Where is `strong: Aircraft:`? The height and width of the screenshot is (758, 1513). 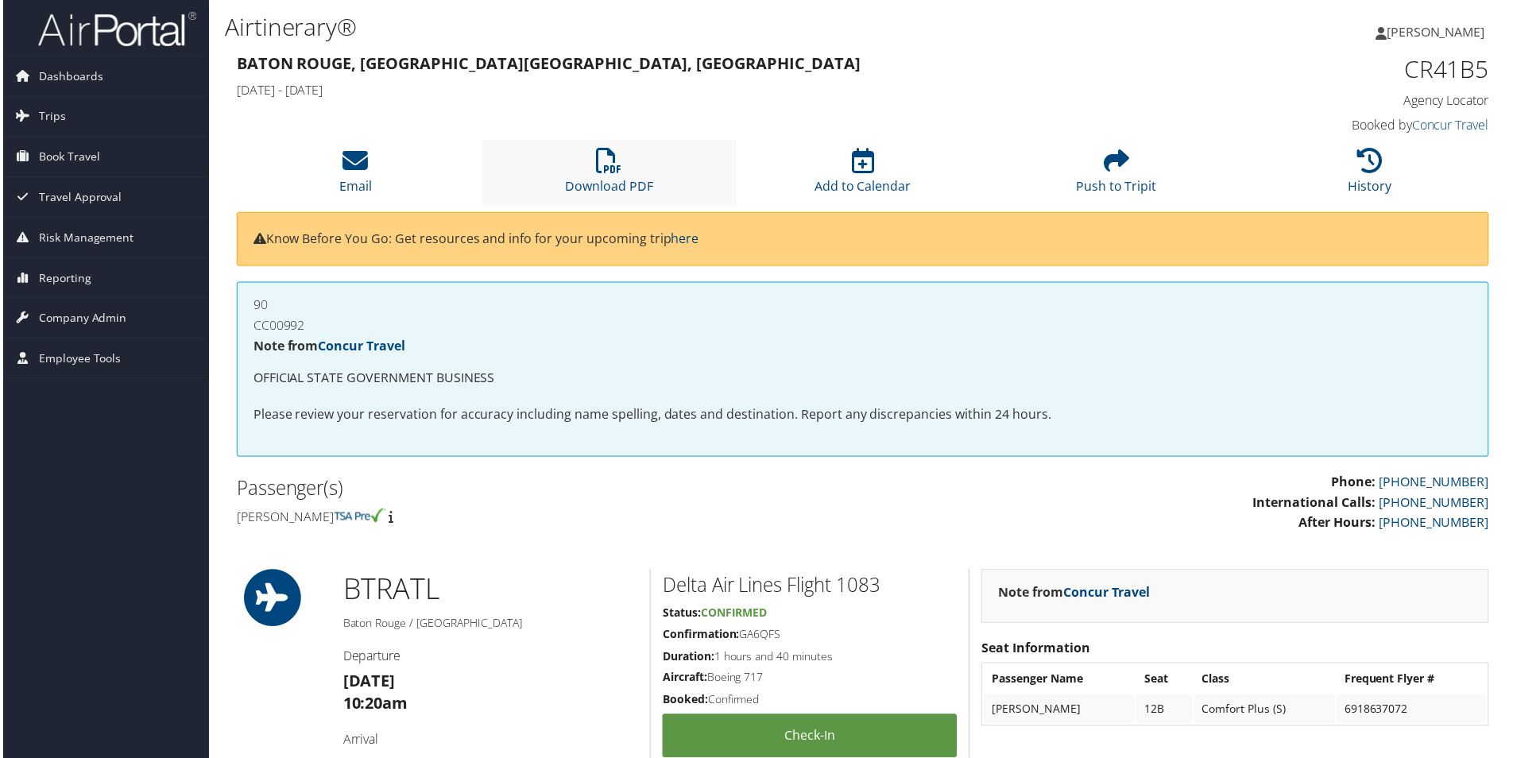
strong: Aircraft: is located at coordinates (684, 679).